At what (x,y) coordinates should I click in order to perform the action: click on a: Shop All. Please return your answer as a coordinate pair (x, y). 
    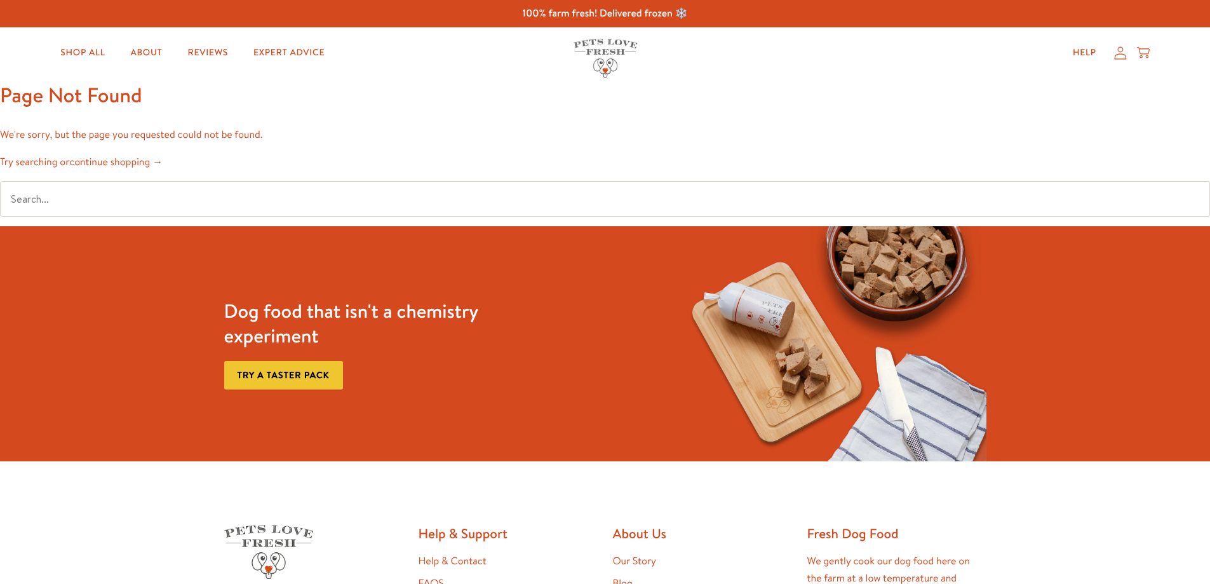
    Looking at the image, I should click on (83, 53).